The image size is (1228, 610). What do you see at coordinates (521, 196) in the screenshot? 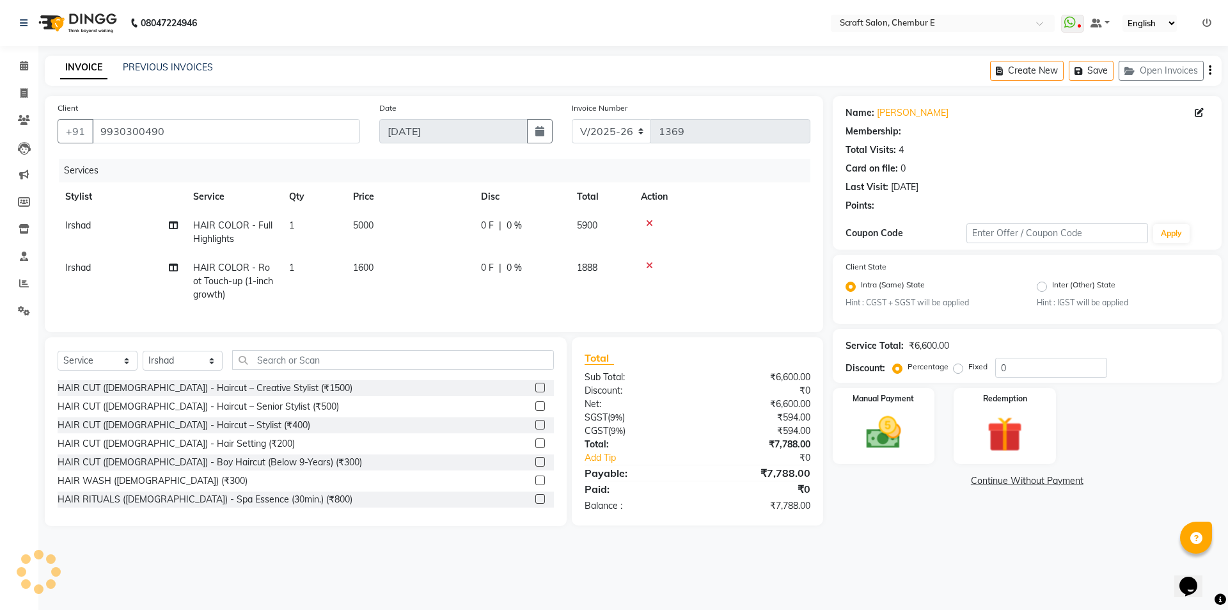
I see `th: Disc` at bounding box center [521, 196].